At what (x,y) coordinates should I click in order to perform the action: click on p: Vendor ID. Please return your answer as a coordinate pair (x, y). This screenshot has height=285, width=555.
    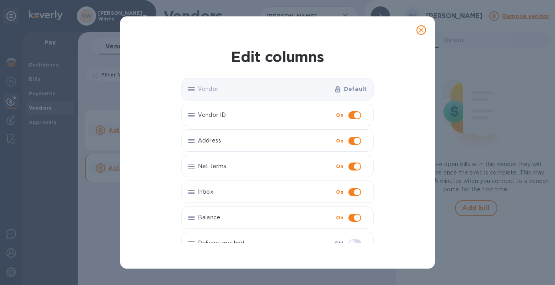
    Looking at the image, I should click on (265, 115).